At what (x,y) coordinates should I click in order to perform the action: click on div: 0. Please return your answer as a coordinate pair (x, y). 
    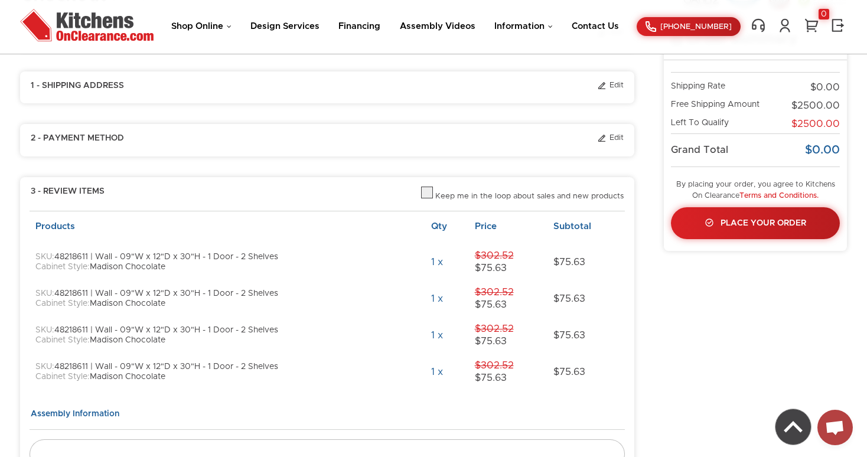
    Looking at the image, I should click on (824, 14).